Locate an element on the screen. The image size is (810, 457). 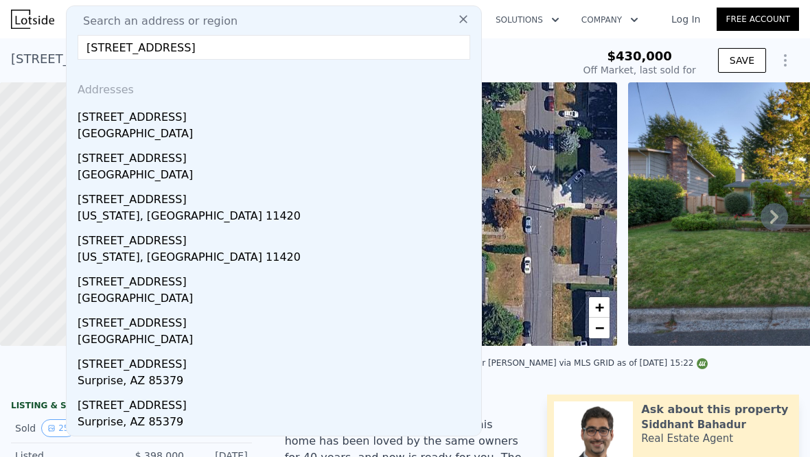
a: Free Account is located at coordinates (758, 19).